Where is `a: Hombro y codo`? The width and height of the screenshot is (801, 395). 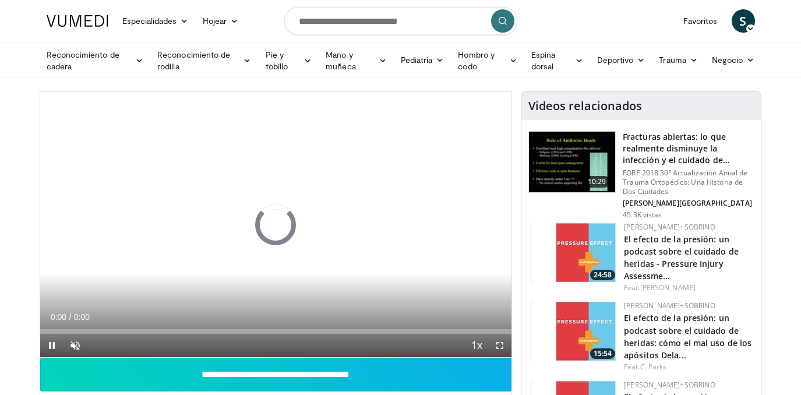
a: Hombro y codo is located at coordinates (488, 61).